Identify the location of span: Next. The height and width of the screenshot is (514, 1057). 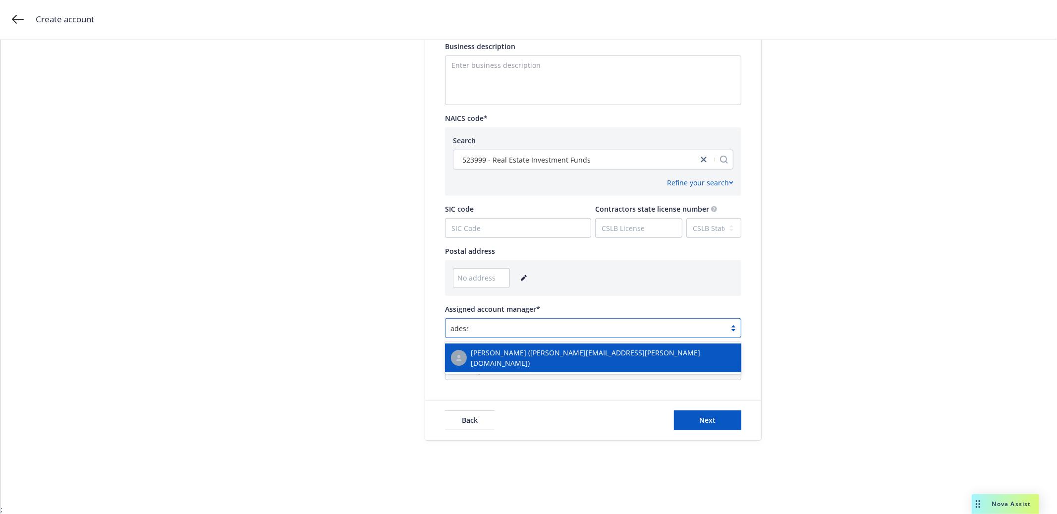
(708, 420).